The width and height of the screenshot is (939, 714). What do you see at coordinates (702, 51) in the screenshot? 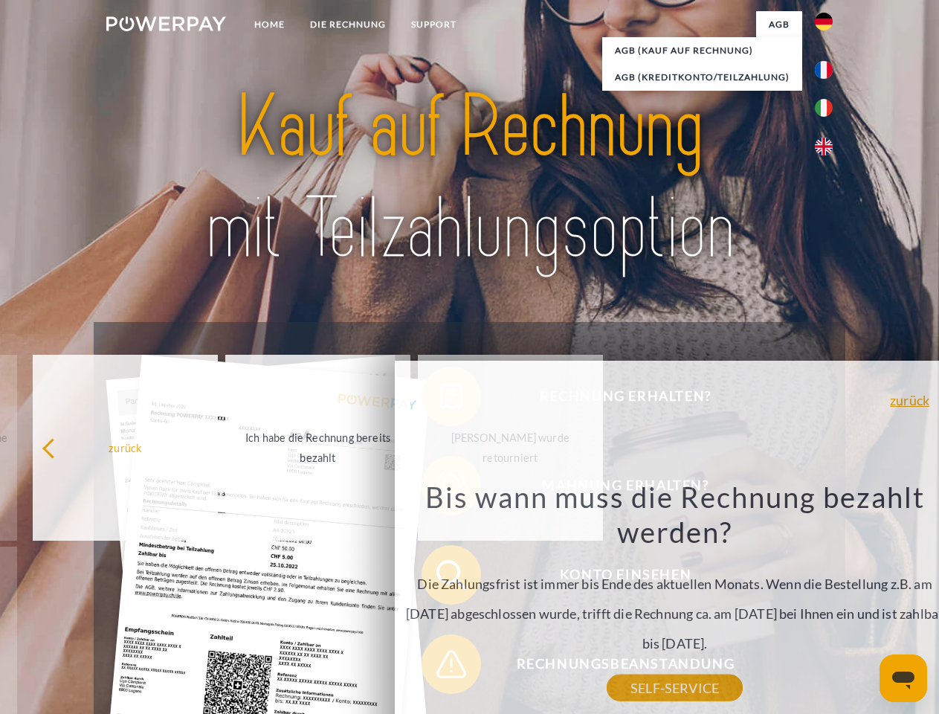
I see `a: AGB (Kauf auf Rechnung)` at bounding box center [702, 51].